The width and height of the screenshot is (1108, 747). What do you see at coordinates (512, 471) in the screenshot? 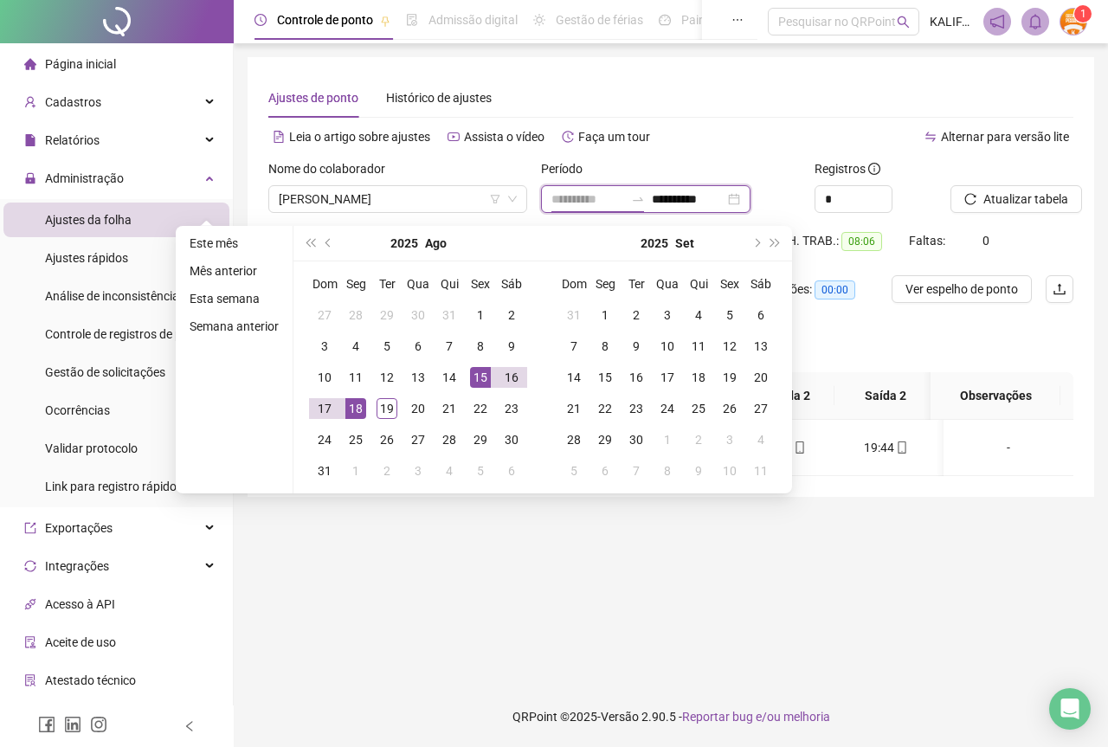
I see `td: 2025-09-06` at bounding box center [512, 471].